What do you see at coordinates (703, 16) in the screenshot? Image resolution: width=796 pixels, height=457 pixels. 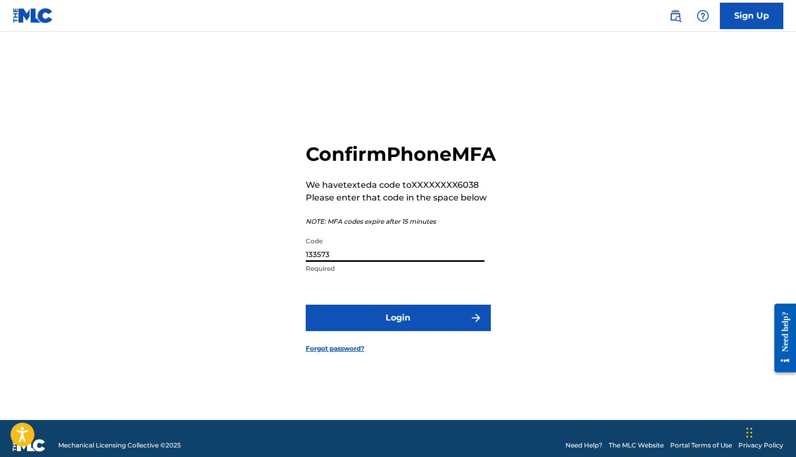 I see `div: Help` at bounding box center [703, 16].